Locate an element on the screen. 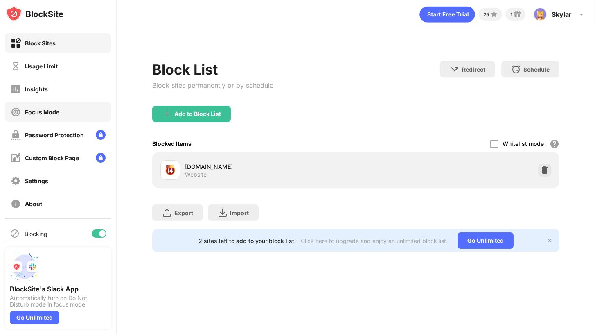 Image resolution: width=595 pixels, height=334 pixels. div: Block Sites is located at coordinates (40, 43).